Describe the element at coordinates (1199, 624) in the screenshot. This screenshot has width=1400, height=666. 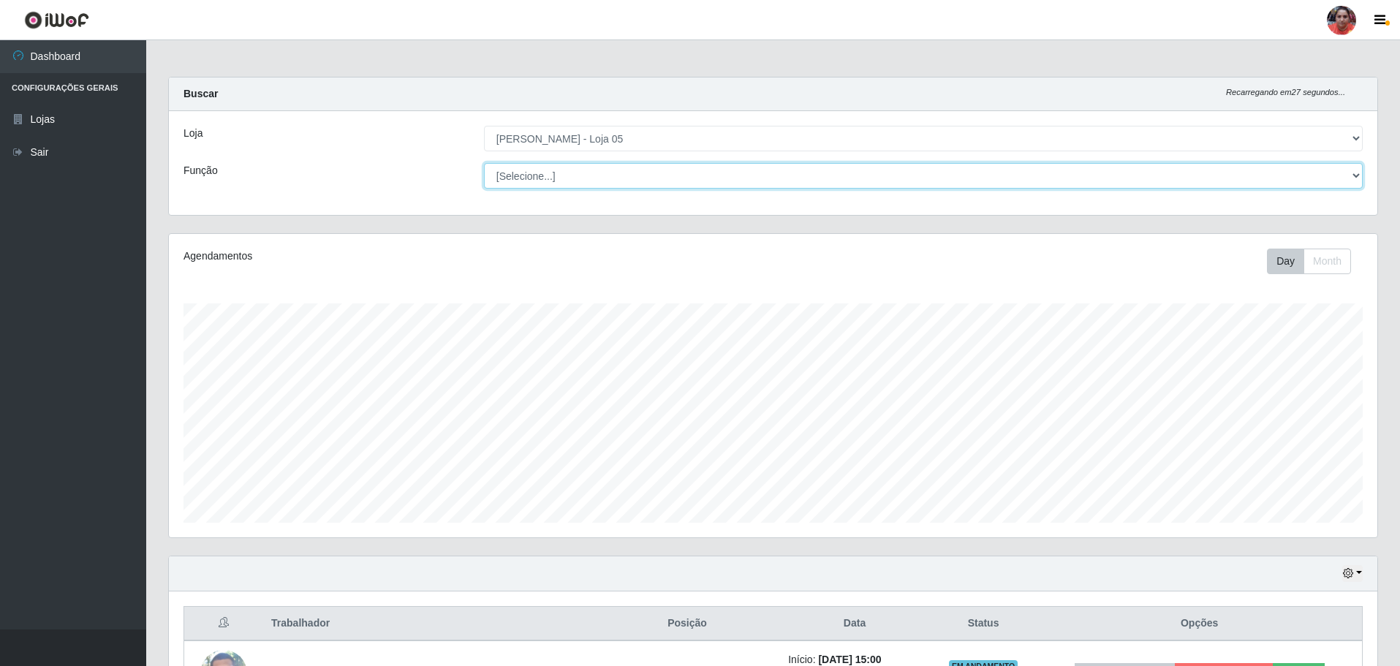
I see `th: Opções` at that location.